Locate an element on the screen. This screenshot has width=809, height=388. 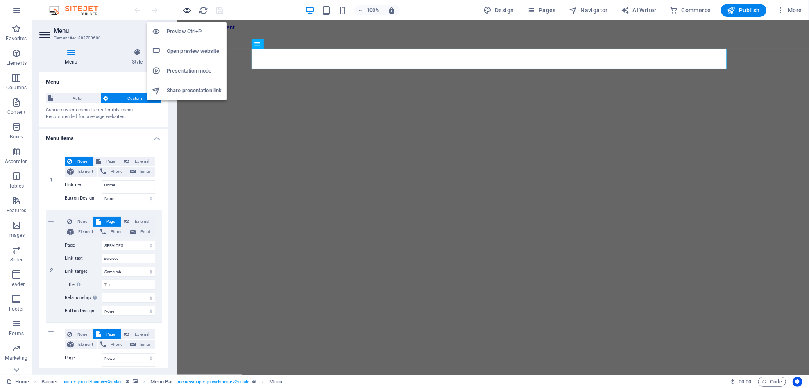
span: External is located at coordinates (142, 161).